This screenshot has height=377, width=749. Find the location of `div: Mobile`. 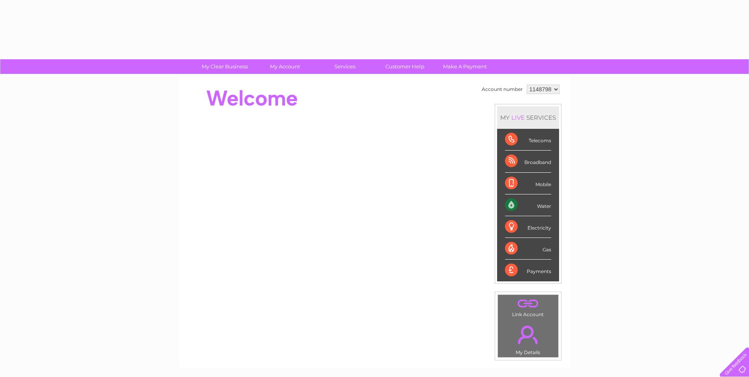

div: Mobile is located at coordinates (528, 183).